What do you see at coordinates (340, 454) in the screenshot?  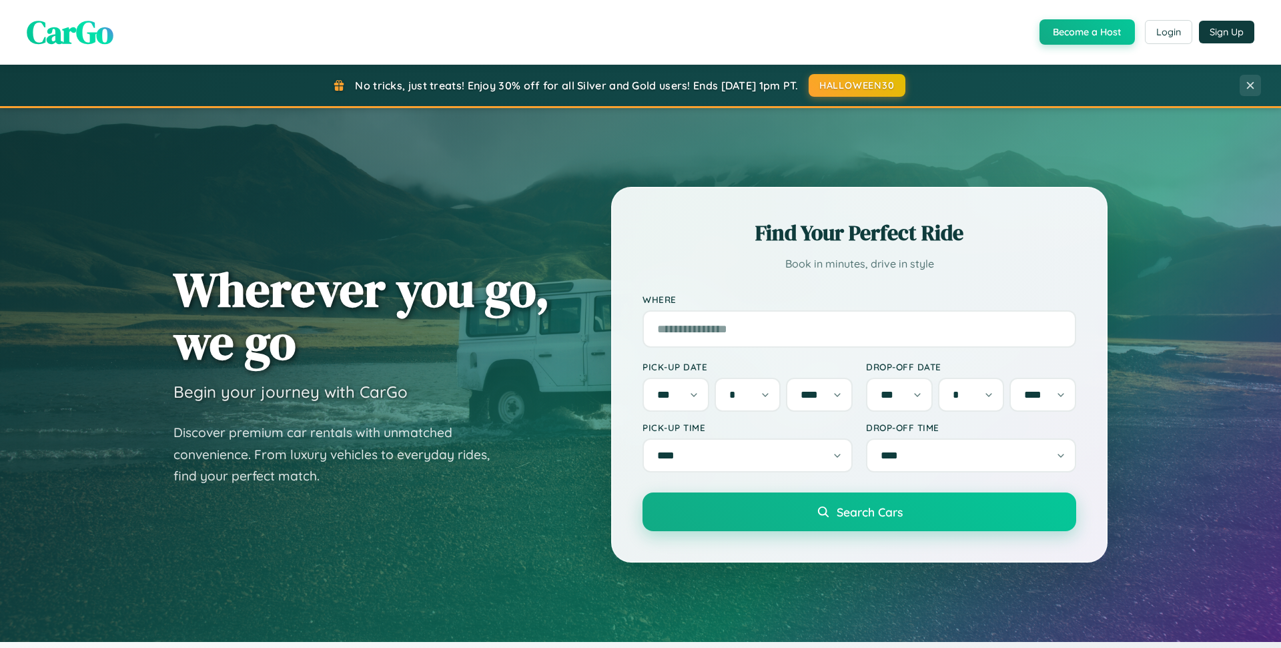 I see `p: Discover premium car rentals with unmatched convenience. From luxury vehicles to everyday rides, ...` at bounding box center [340, 454].